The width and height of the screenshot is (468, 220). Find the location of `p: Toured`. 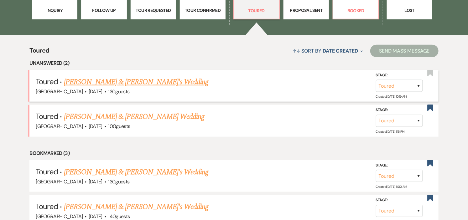

p: Toured is located at coordinates (257, 11).